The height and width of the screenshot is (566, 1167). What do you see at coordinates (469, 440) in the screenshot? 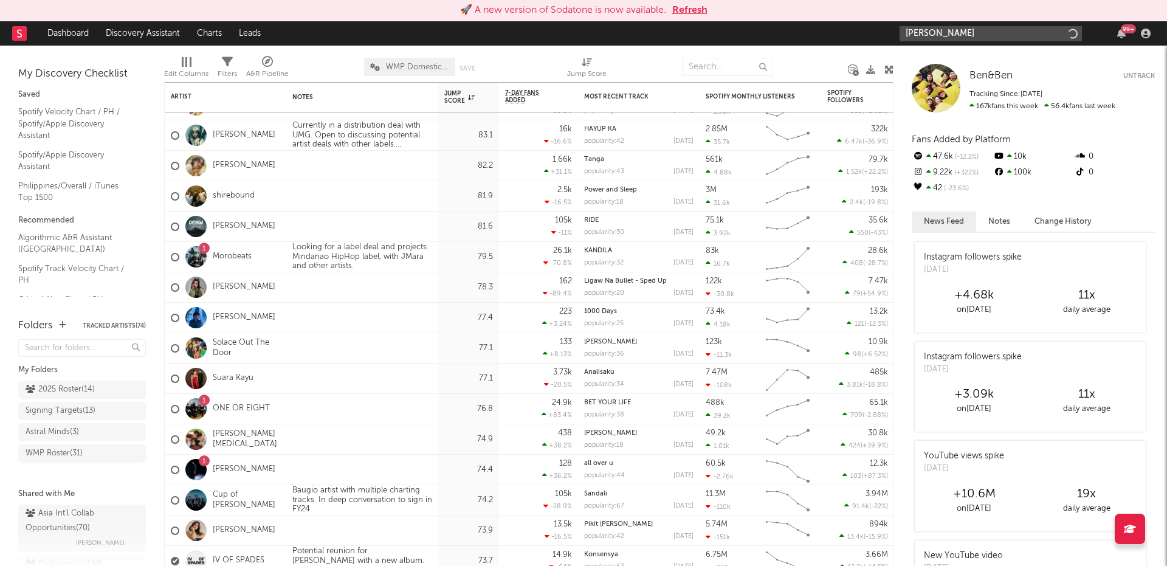
I see `div: 74.9` at bounding box center [469, 440].